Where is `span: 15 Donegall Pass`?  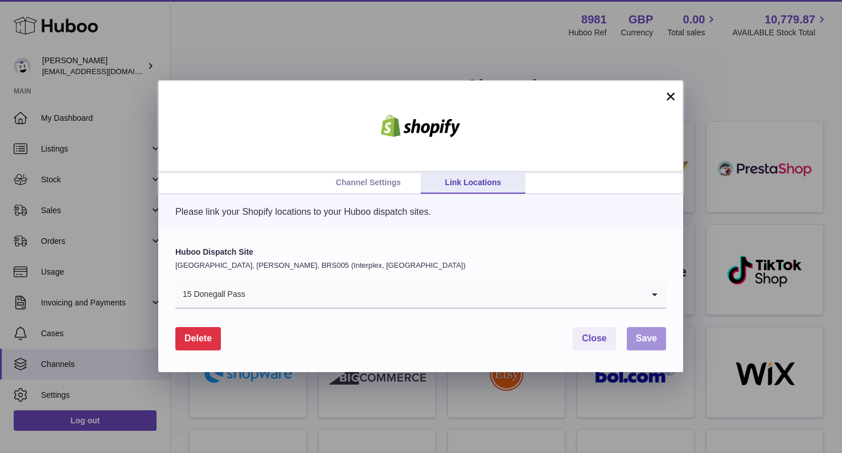 span: 15 Donegall Pass is located at coordinates (211, 294).